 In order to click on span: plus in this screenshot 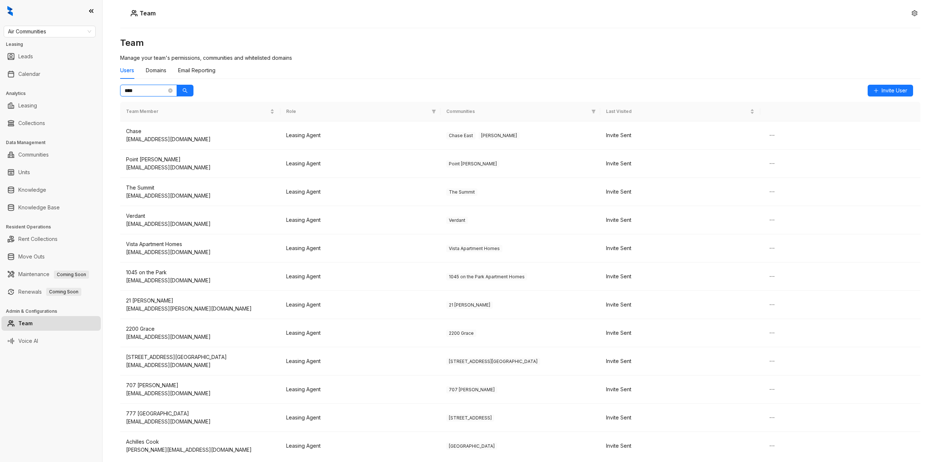, I will do `click(876, 90)`.